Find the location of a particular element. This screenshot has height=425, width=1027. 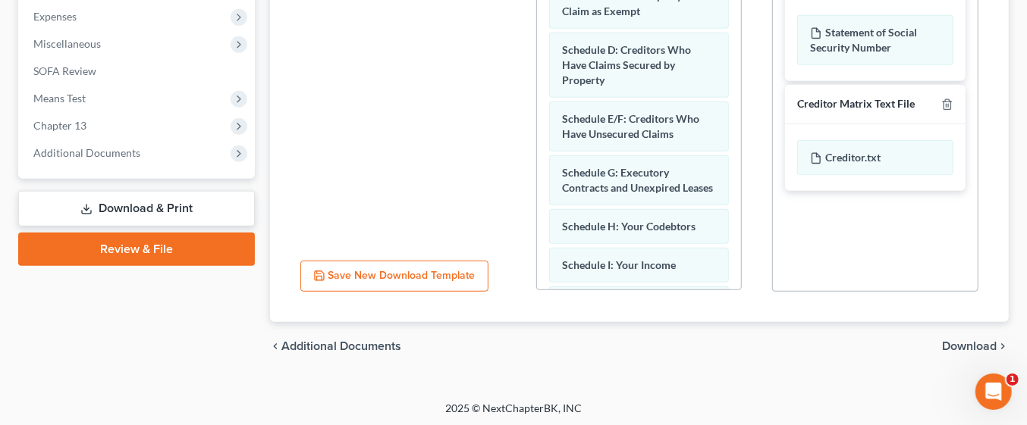

div: Statement of Social Security Number is located at coordinates (875, 40).